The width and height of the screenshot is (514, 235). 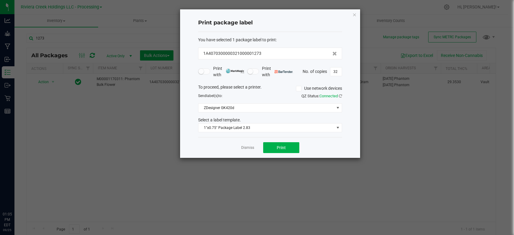 I want to click on h4: Print package label, so click(x=270, y=23).